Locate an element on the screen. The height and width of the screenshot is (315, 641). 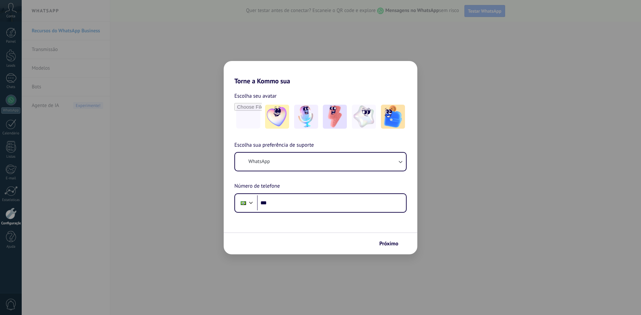
button: WhatsApp is located at coordinates (320, 162).